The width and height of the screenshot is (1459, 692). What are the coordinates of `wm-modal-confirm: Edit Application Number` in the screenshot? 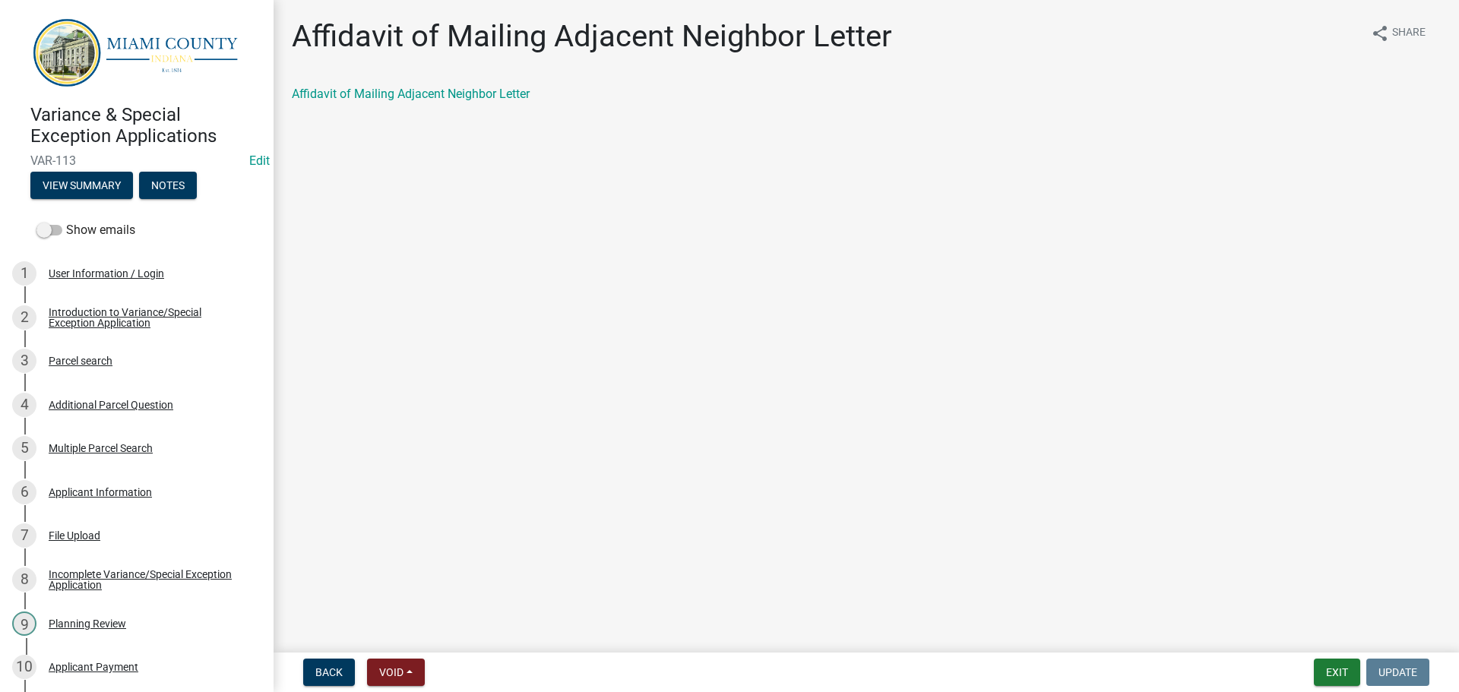 It's located at (259, 160).